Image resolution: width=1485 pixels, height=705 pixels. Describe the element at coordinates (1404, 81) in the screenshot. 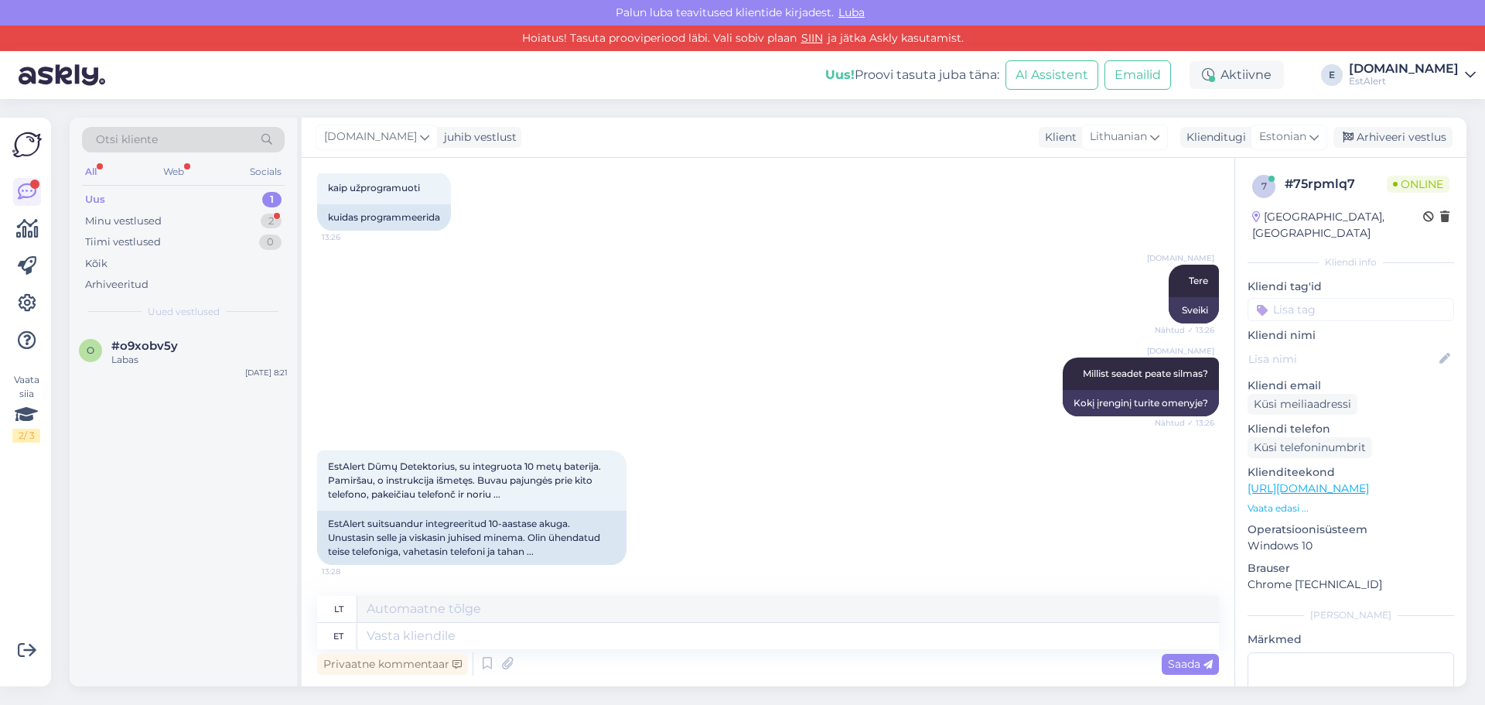

I see `div: EstAlert` at that location.